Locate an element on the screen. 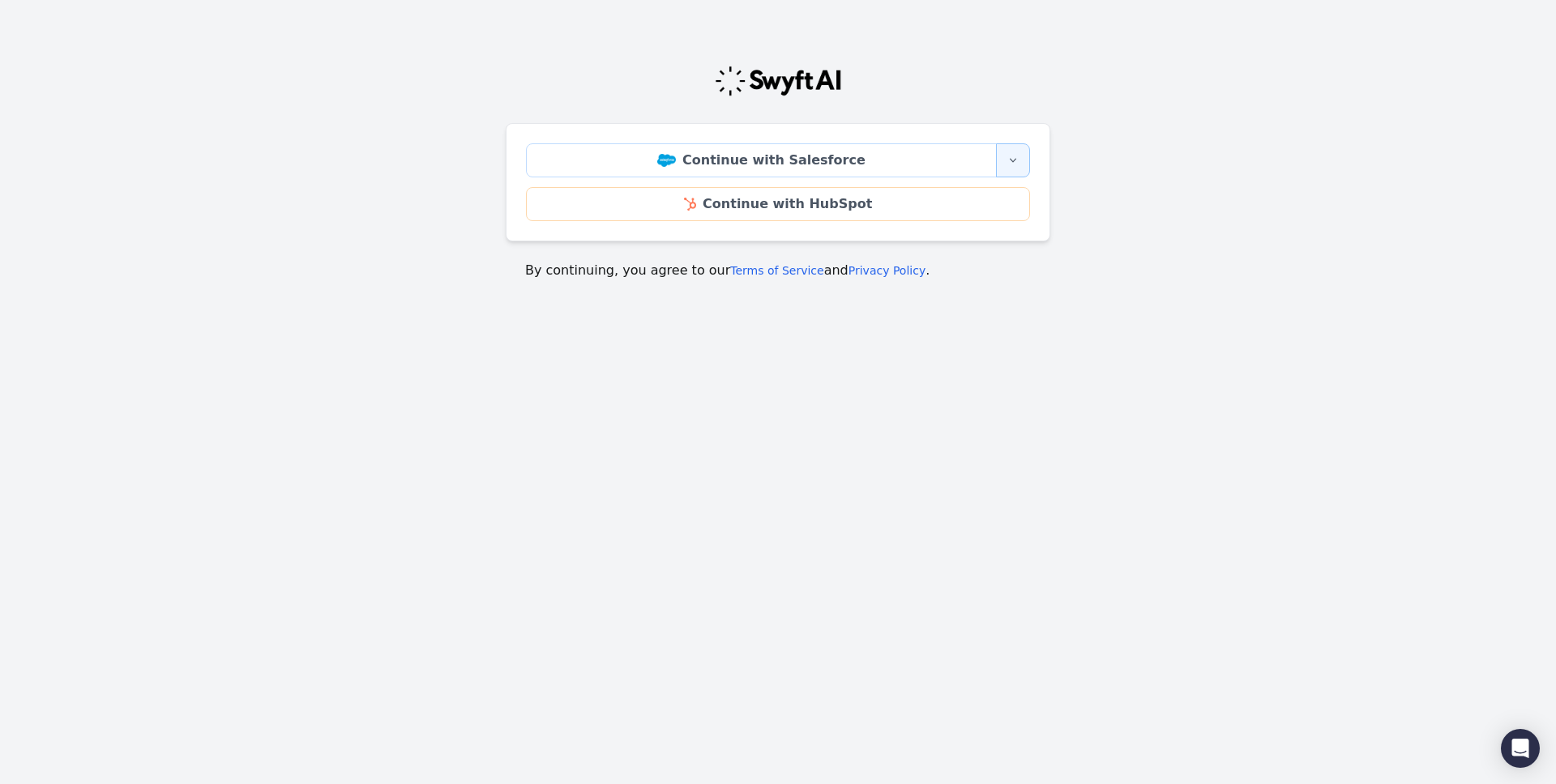 The image size is (1556, 784). a: Continue with Salesforce is located at coordinates (761, 161).